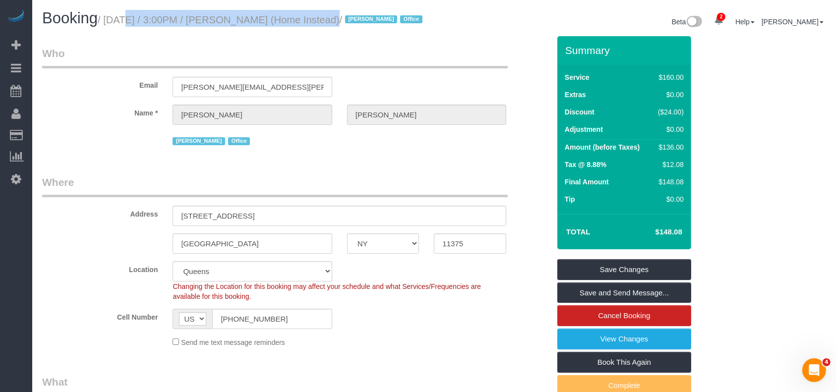  I want to click on div: $136.00, so click(669, 147).